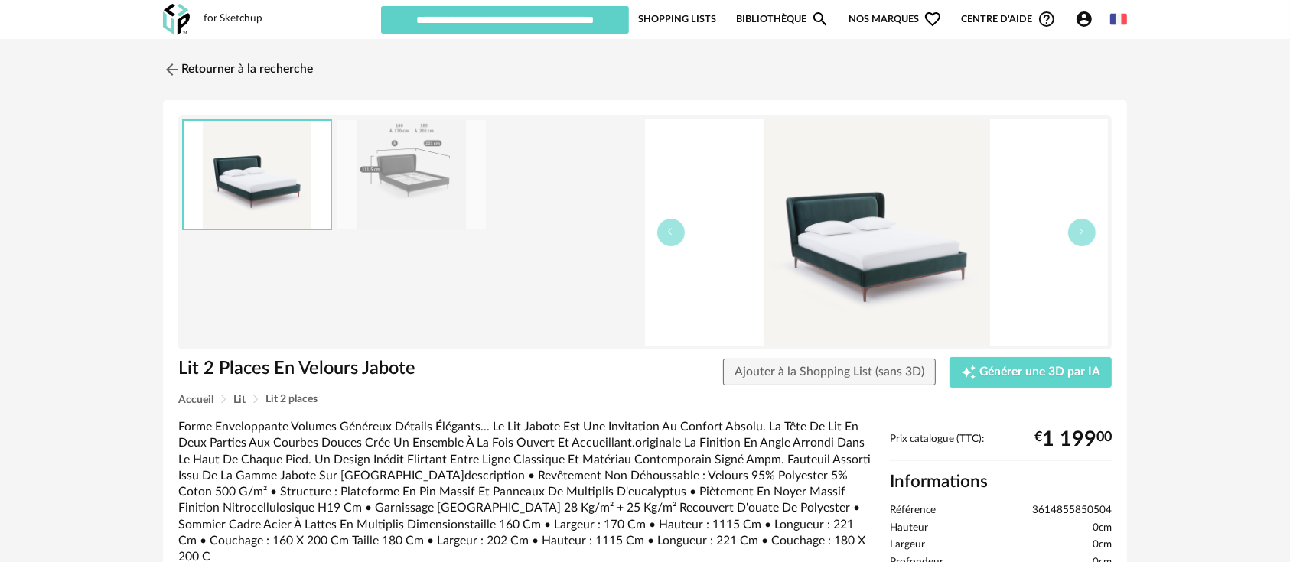 This screenshot has width=1290, height=562. I want to click on span: Creation icon, so click(969, 373).